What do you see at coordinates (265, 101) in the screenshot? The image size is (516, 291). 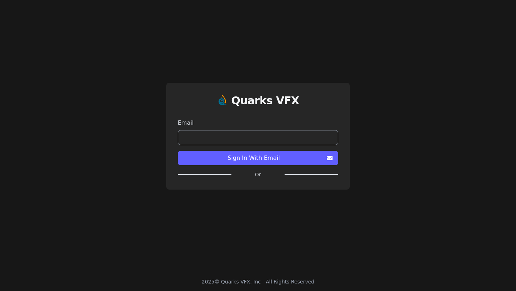 I see `h1: Quarks VFX` at bounding box center [265, 101].